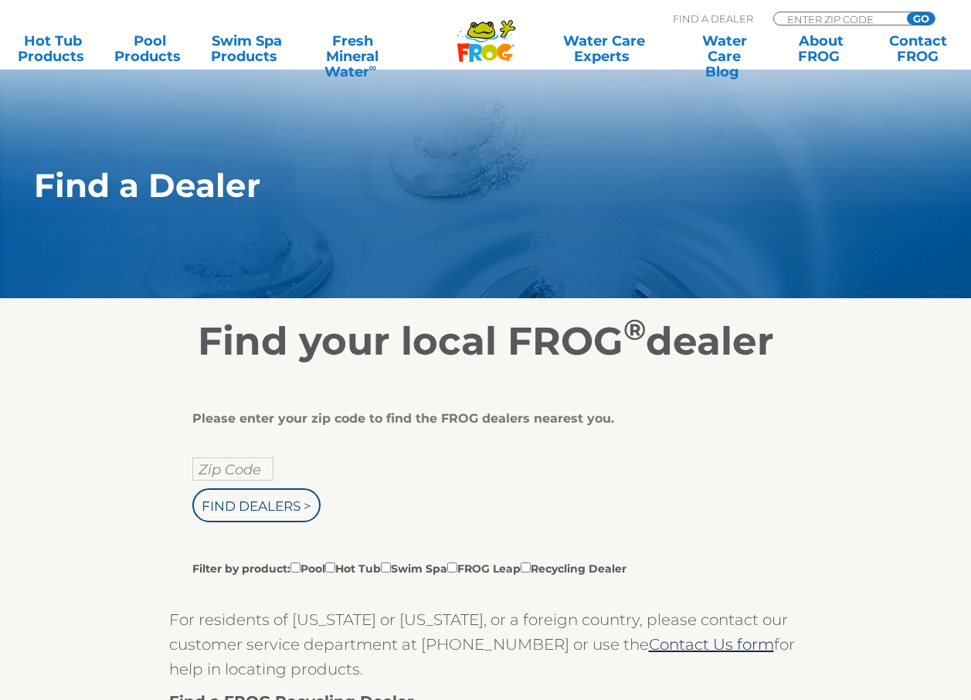  Describe the element at coordinates (256, 505) in the screenshot. I see `input: Find Dealers >` at that location.